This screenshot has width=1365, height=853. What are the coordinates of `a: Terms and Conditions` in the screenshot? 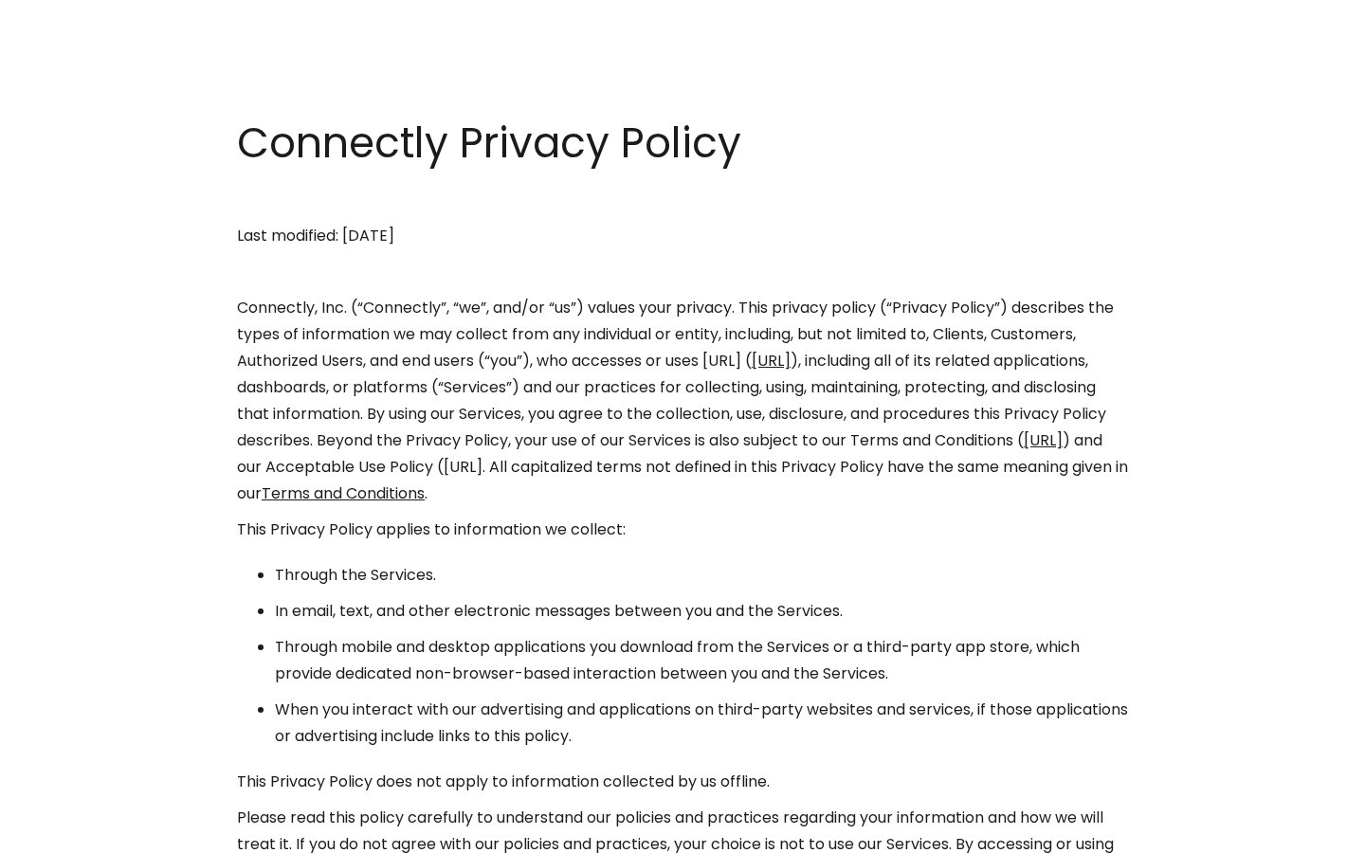 It's located at (343, 493).